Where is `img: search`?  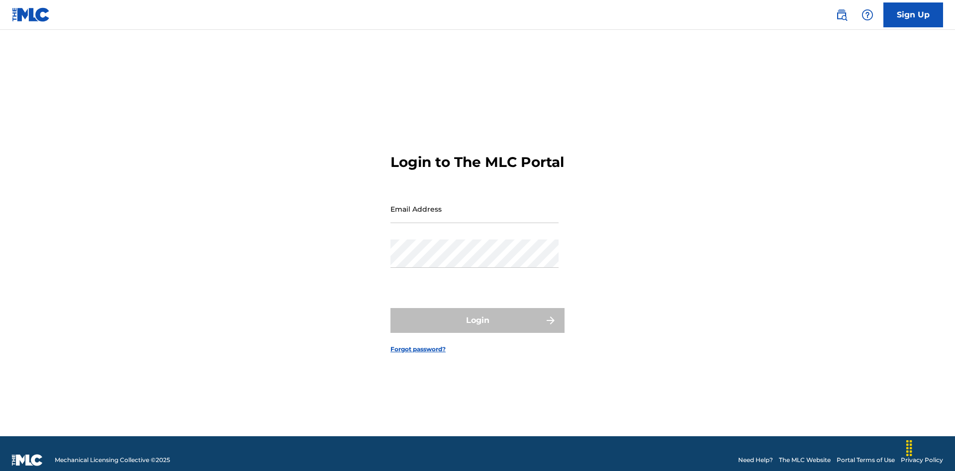
img: search is located at coordinates (841, 15).